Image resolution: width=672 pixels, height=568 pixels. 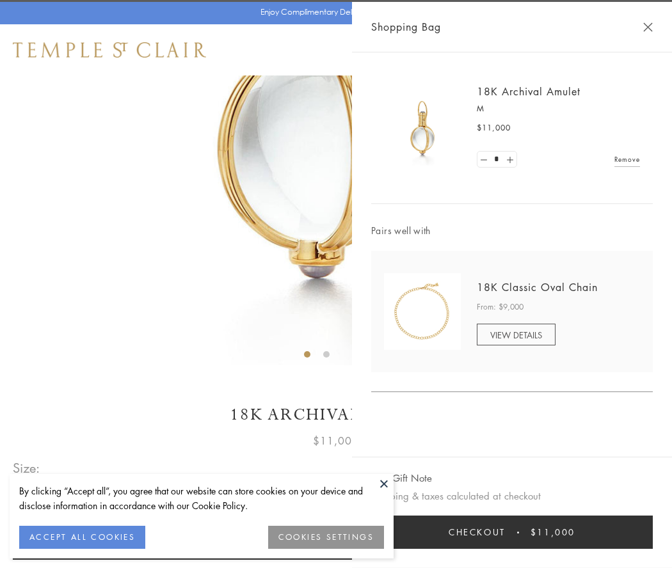 I want to click on a: Set quantity to 2, so click(x=509, y=159).